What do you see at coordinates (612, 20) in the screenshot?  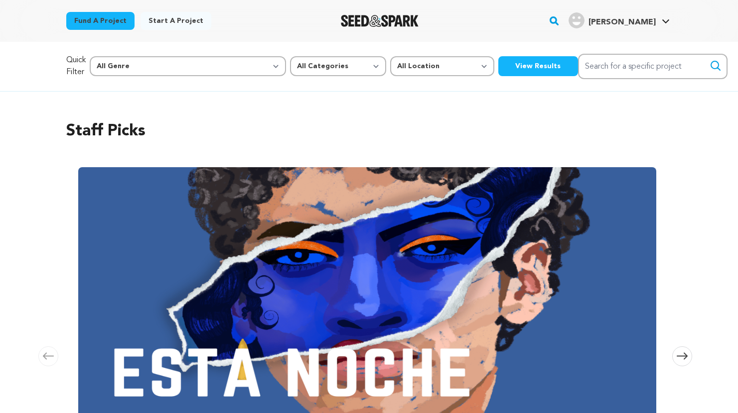 I see `div: Tetewsky J.'s Profile` at bounding box center [612, 20].